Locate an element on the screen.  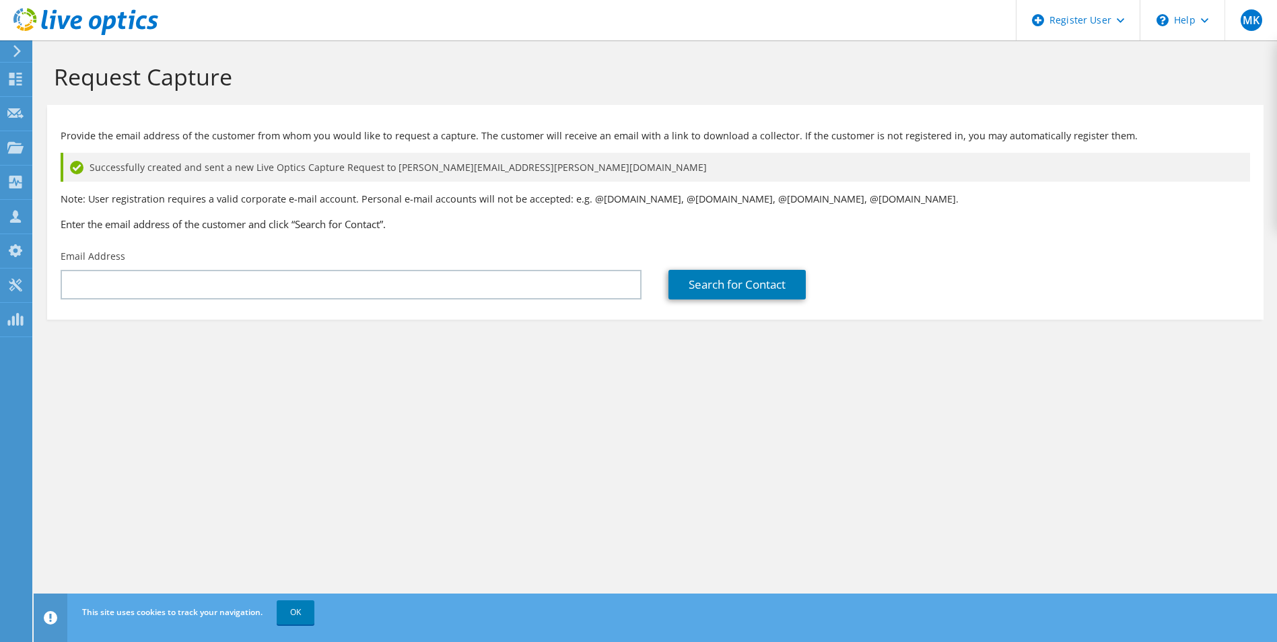
a: Search for Contact is located at coordinates (737, 285).